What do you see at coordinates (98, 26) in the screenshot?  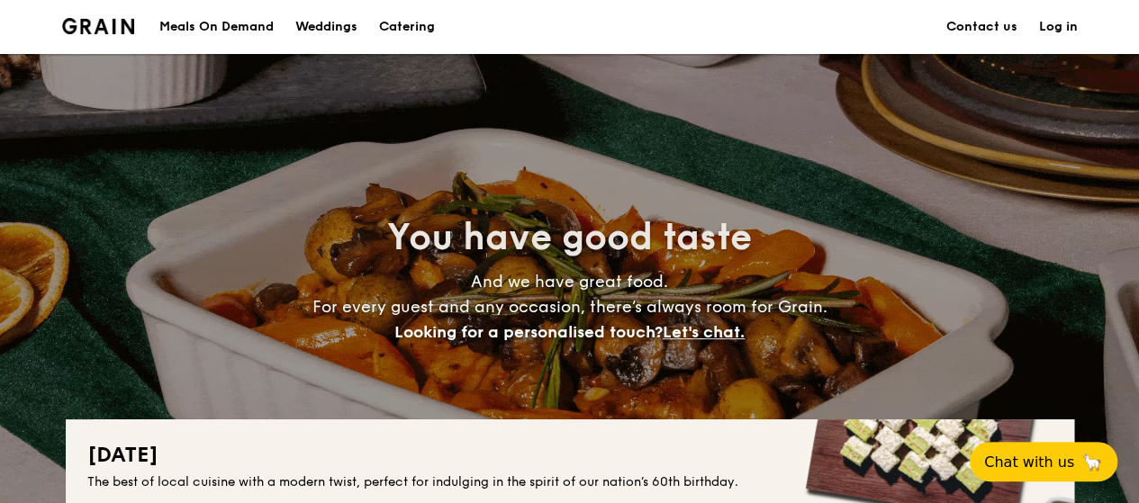 I see `img: Grain` at bounding box center [98, 26].